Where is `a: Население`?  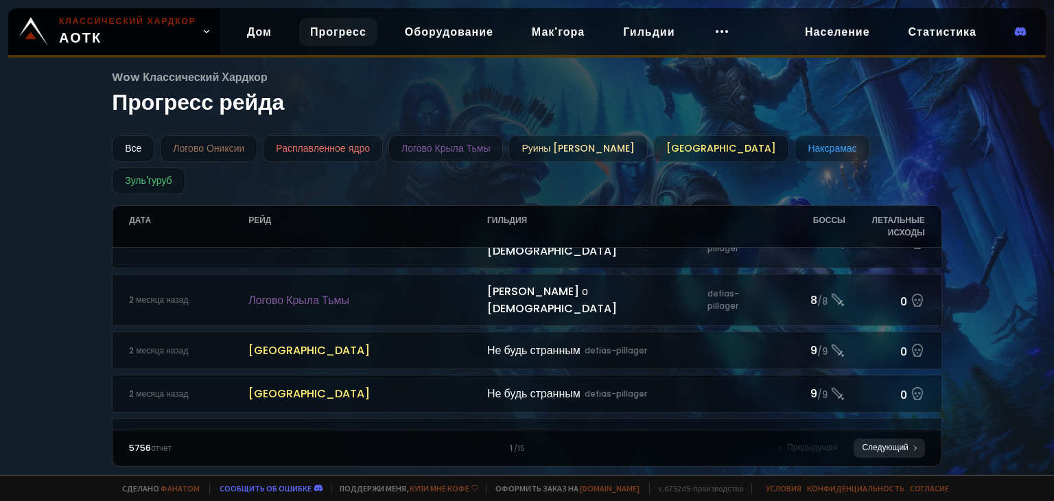 a: Население is located at coordinates (838, 32).